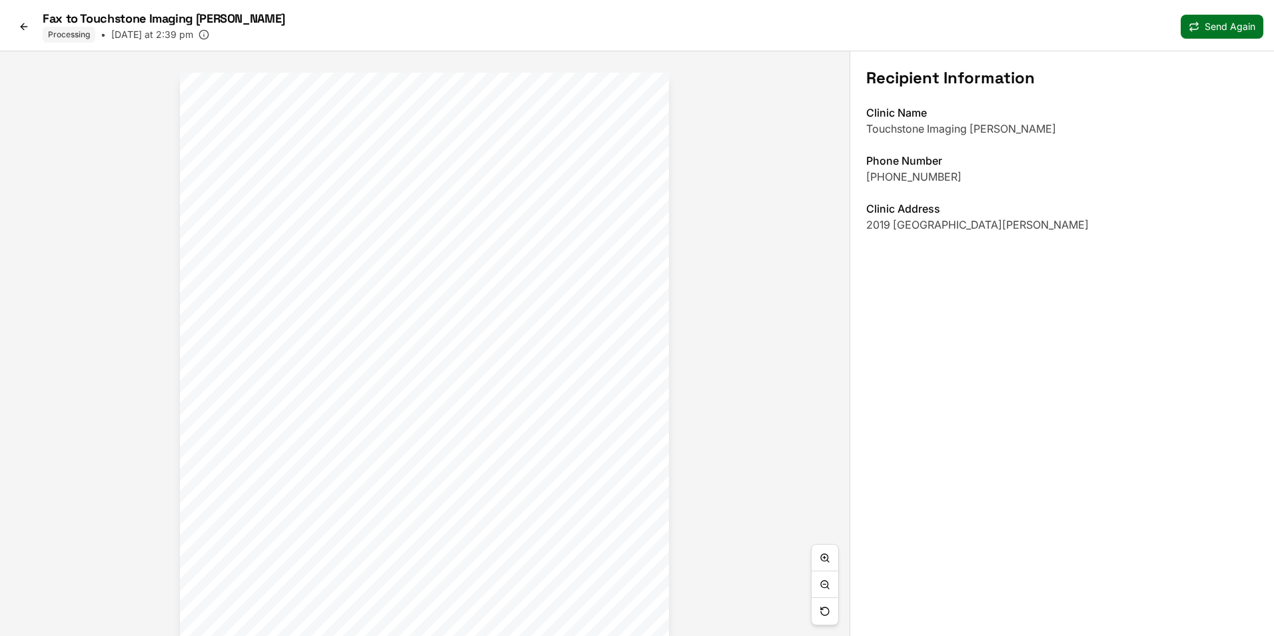 The image size is (1274, 636). What do you see at coordinates (825, 584) in the screenshot?
I see `button: Zoom Out (Ctrl/Cmd + -)` at bounding box center [825, 584].